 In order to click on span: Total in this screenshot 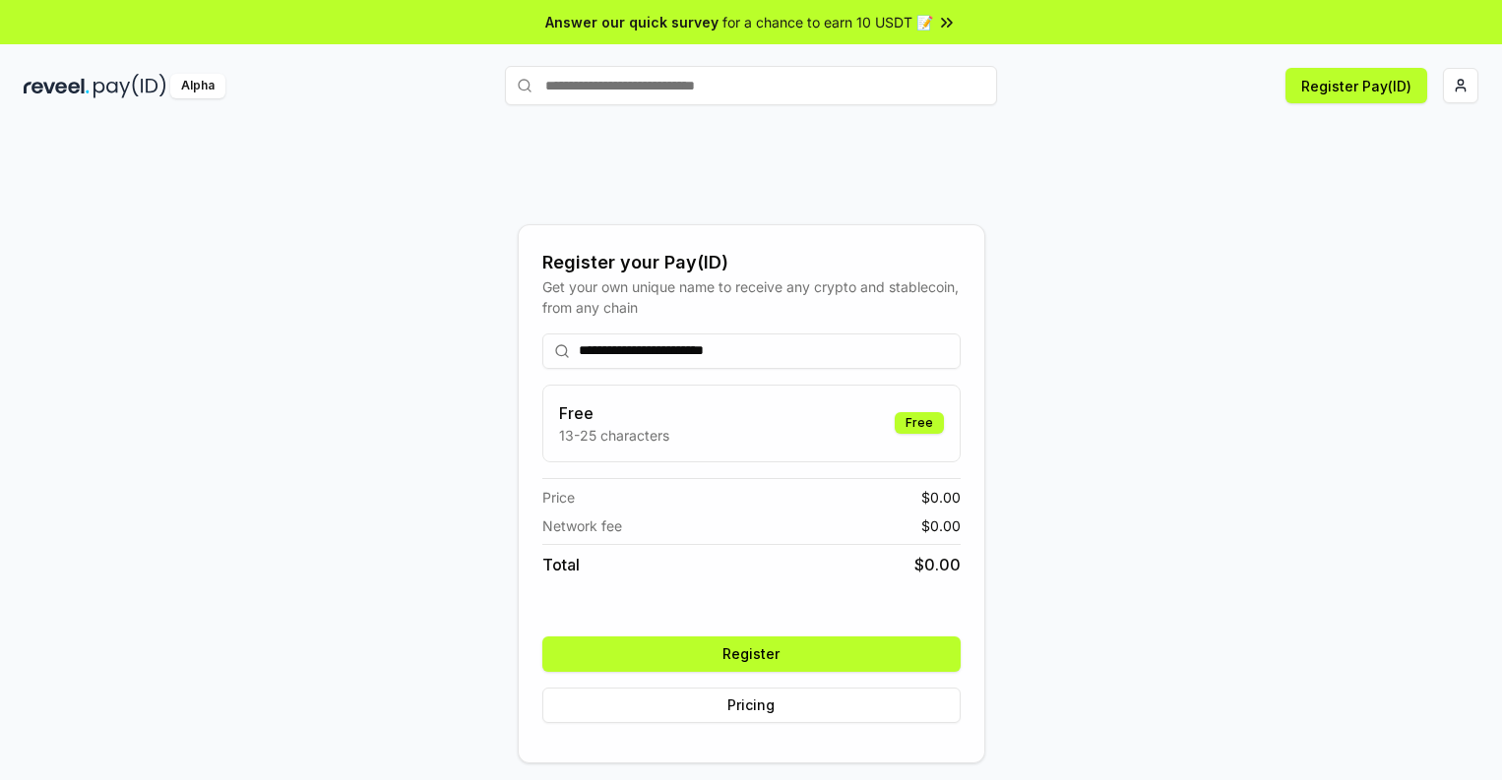, I will do `click(561, 565)`.